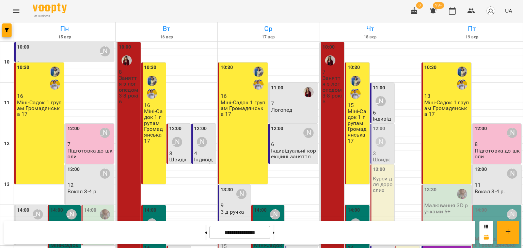  What do you see at coordinates (166, 29) in the screenshot?
I see `h6: Вт` at bounding box center [166, 29].